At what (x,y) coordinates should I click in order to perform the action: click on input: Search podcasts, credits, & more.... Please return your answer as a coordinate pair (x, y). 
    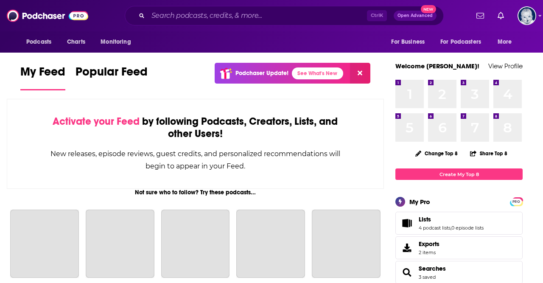
    Looking at the image, I should click on (257, 16).